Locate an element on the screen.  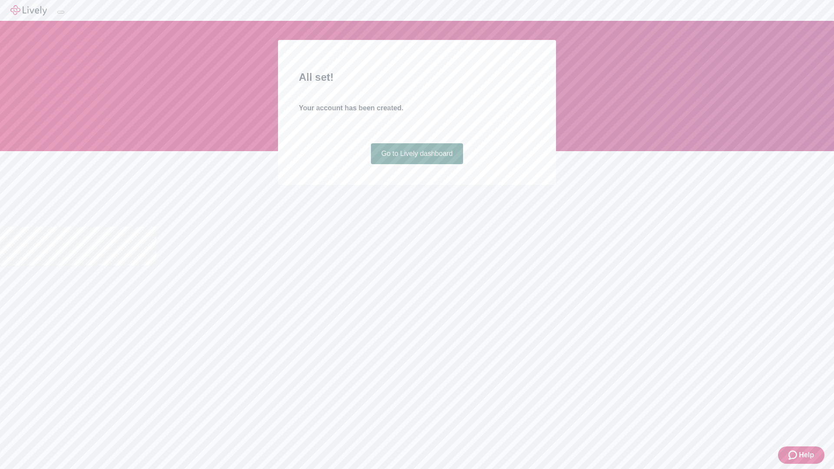
a: Go to Lively dashboard is located at coordinates (417, 154).